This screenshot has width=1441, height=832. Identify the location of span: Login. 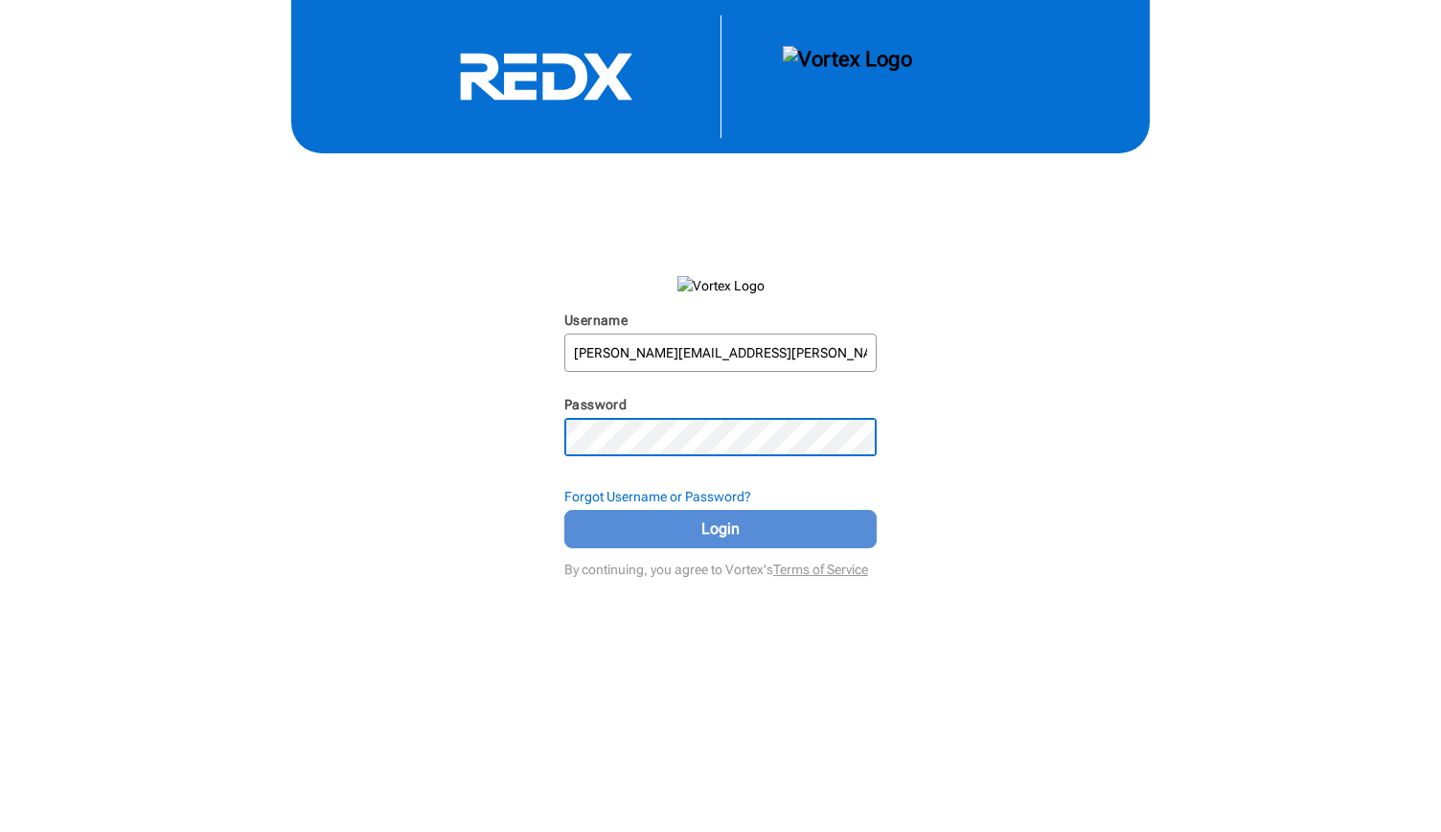
(721, 529).